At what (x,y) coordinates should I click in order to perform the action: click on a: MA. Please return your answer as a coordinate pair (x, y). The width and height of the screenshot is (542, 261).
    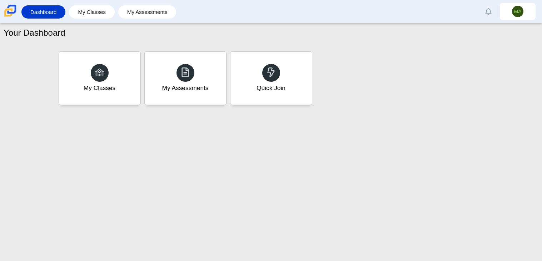
    Looking at the image, I should click on (518, 11).